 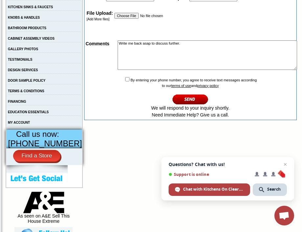 What do you see at coordinates (31, 38) in the screenshot?
I see `a: CABINET ASSEMBLY VIDEOS` at bounding box center [31, 38].